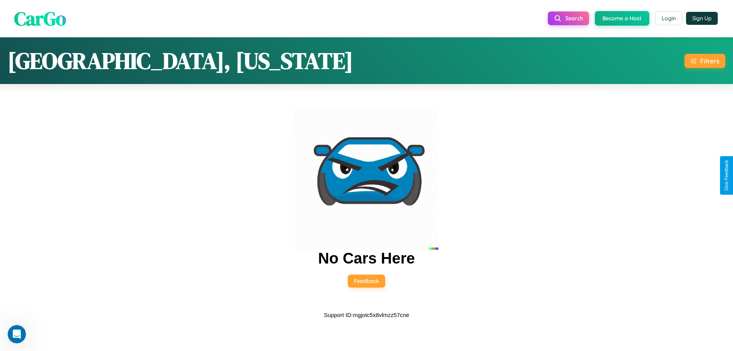 This screenshot has width=733, height=351. What do you see at coordinates (574, 18) in the screenshot?
I see `span: Search` at bounding box center [574, 18].